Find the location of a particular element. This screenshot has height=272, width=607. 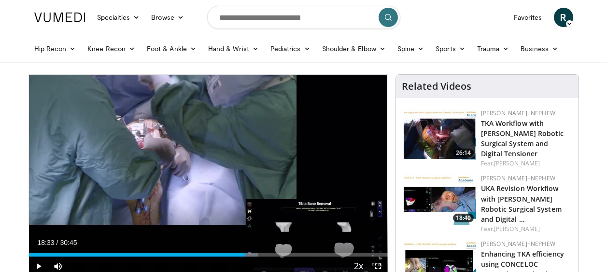

img: VuMedi Logo is located at coordinates (60, 17).